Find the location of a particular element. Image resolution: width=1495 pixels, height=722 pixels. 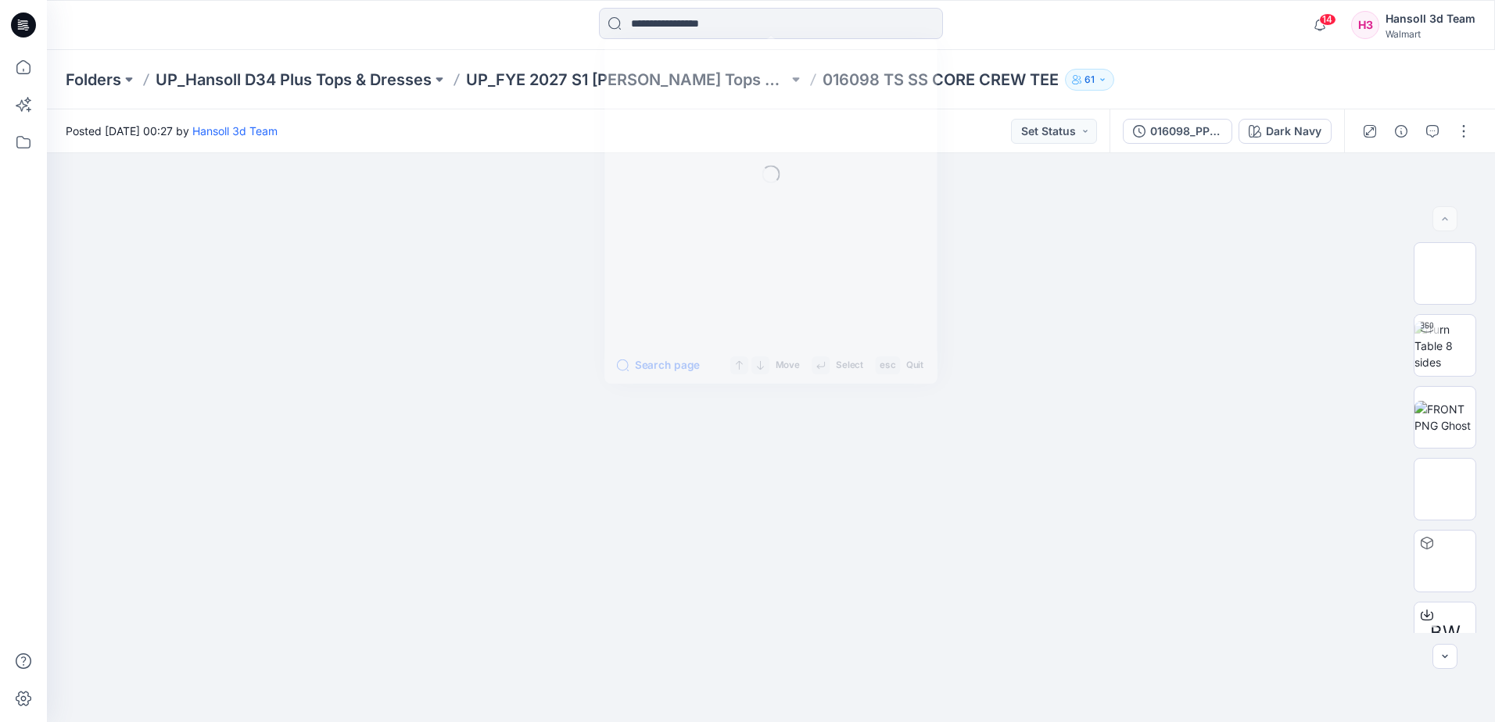

button: Dark Navy is located at coordinates (1284, 131).